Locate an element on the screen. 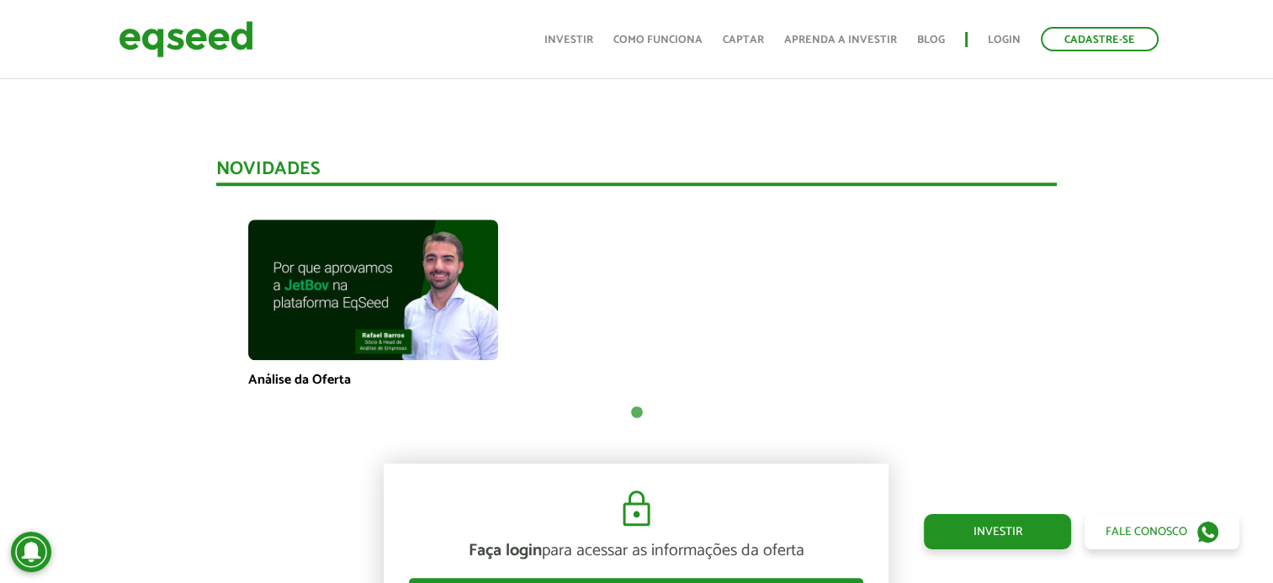 Image resolution: width=1273 pixels, height=583 pixels. a: Blog is located at coordinates (931, 40).